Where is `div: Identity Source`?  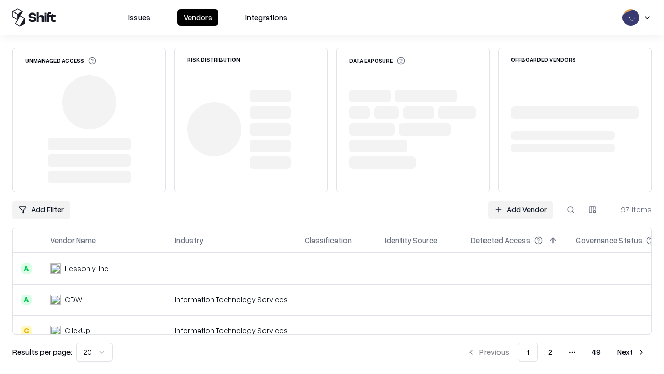
div: Identity Source is located at coordinates (411, 240).